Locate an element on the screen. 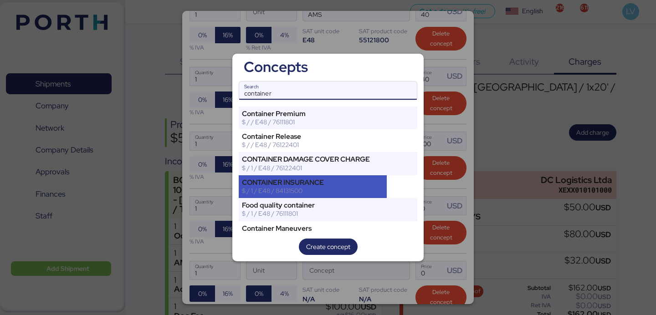 The height and width of the screenshot is (315, 656). div: Container Release is located at coordinates (313, 137).